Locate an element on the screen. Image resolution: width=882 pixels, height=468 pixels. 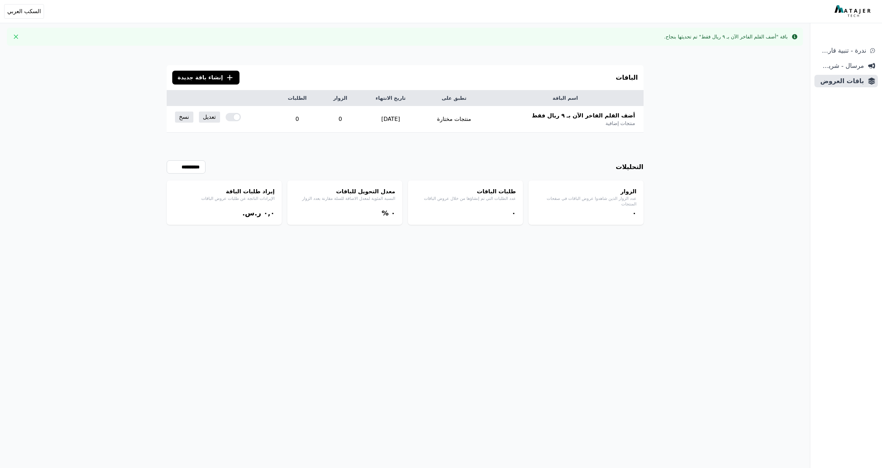
th: الطلبات is located at coordinates (297, 98).